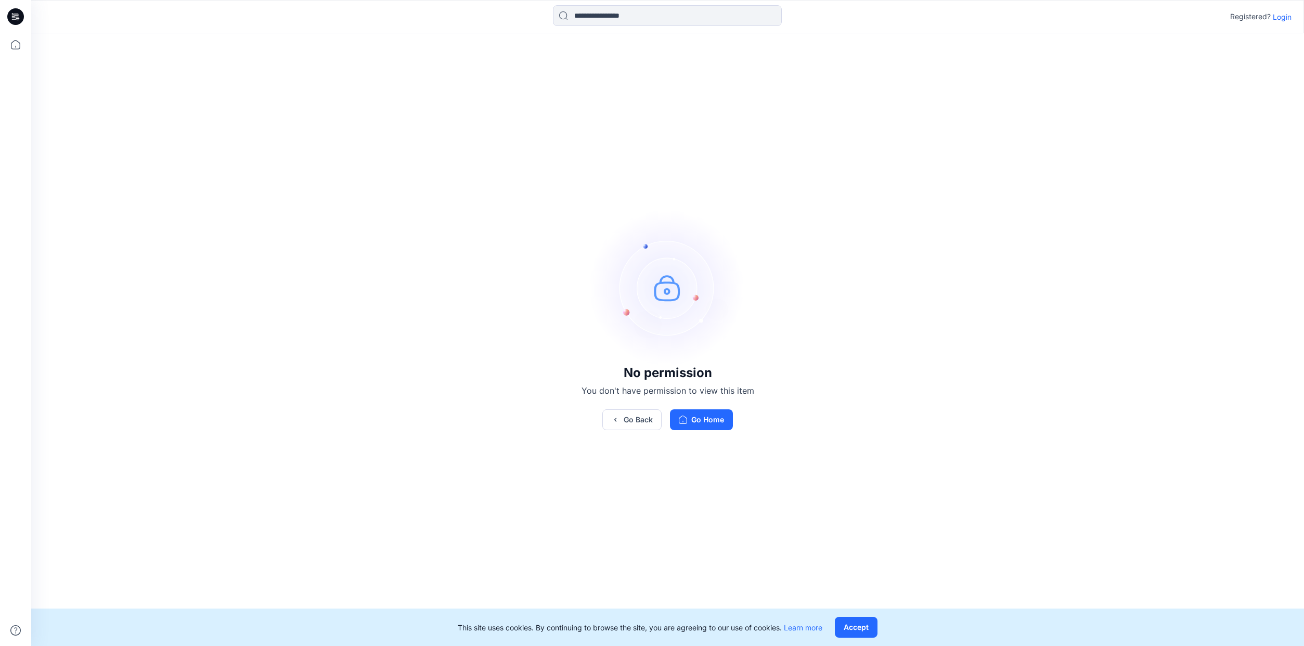 Image resolution: width=1304 pixels, height=646 pixels. I want to click on img: no-perm.svg, so click(668, 288).